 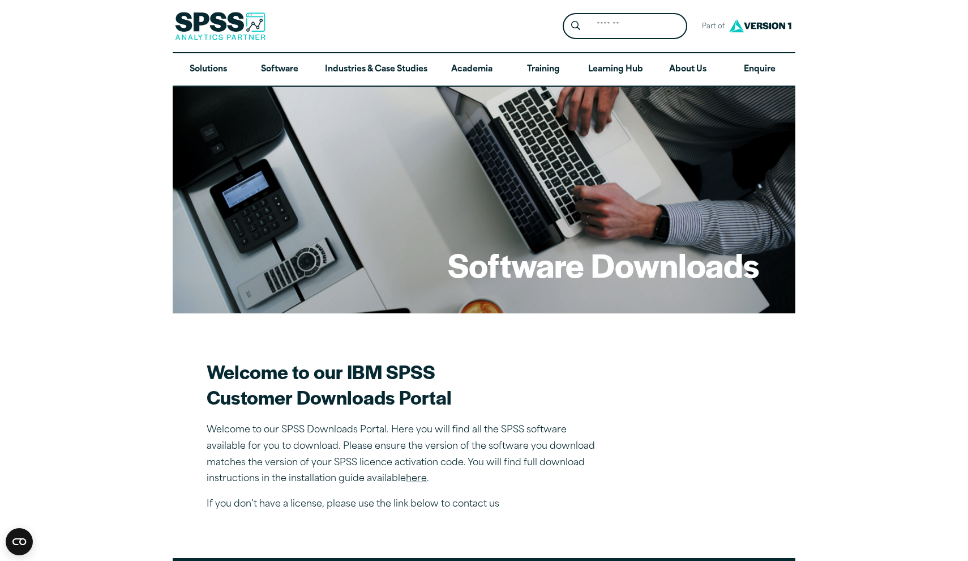 I want to click on span: Part of, so click(x=711, y=27).